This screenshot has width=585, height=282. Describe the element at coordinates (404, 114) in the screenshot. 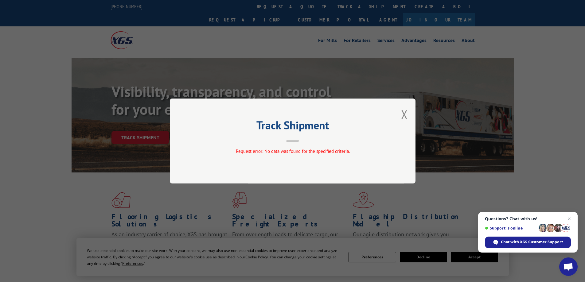

I see `button: Close modal` at that location.